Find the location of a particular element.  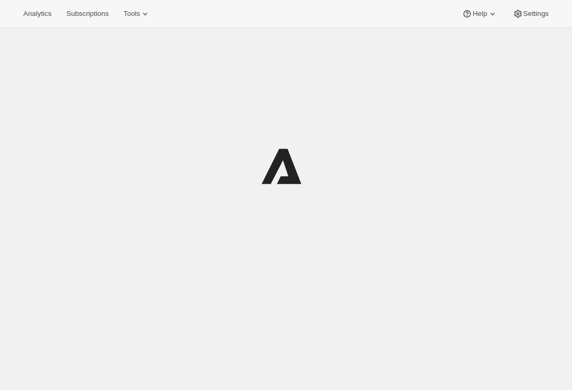

span: Subscriptions is located at coordinates (87, 14).